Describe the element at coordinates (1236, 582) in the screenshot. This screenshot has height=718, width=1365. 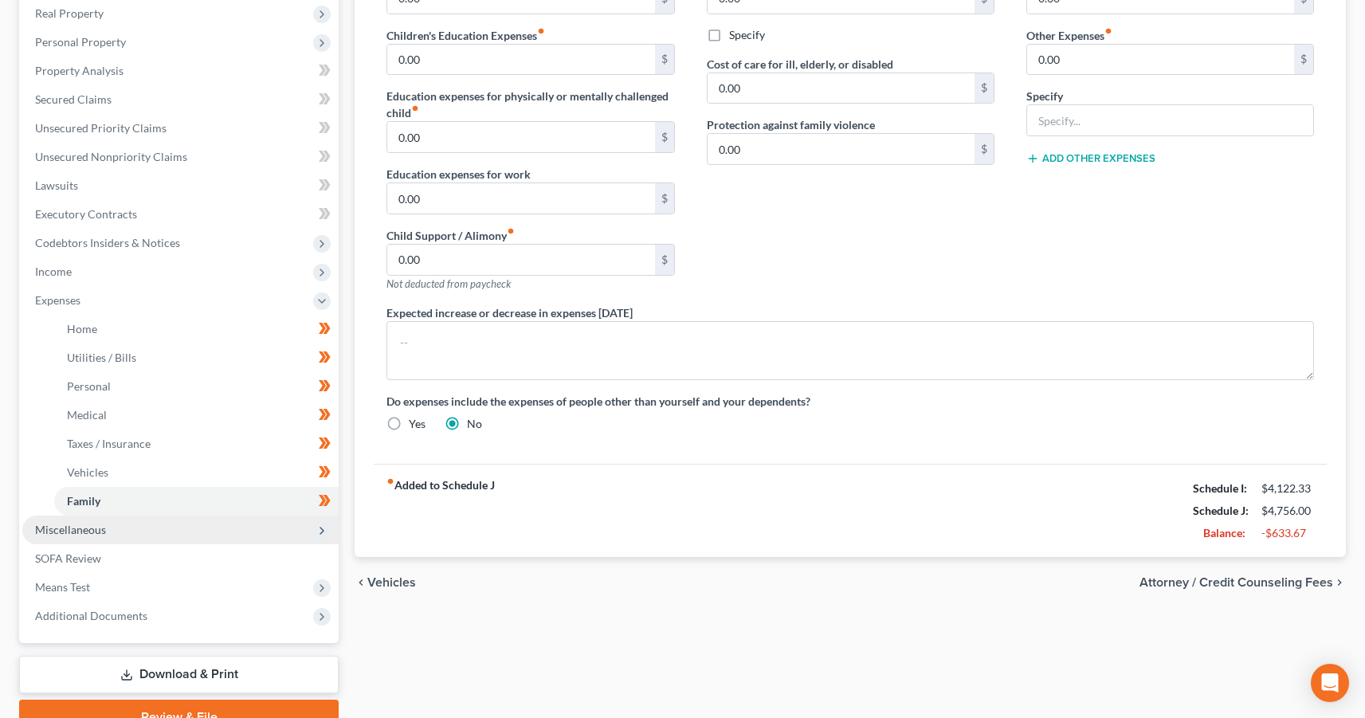
I see `span: Attorney / Credit Counseling Fees` at that location.